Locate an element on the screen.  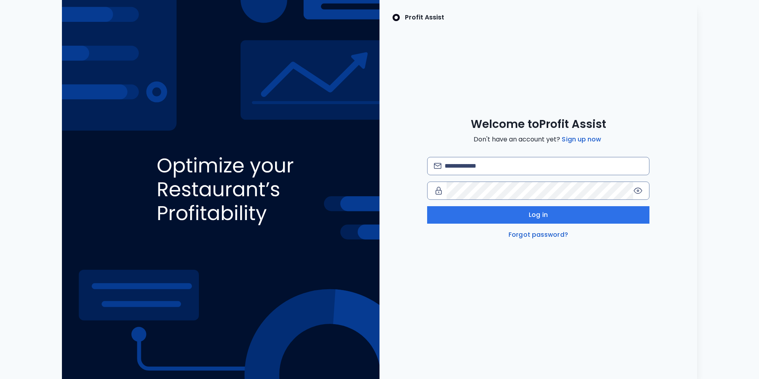
button: Log in is located at coordinates (538, 215).